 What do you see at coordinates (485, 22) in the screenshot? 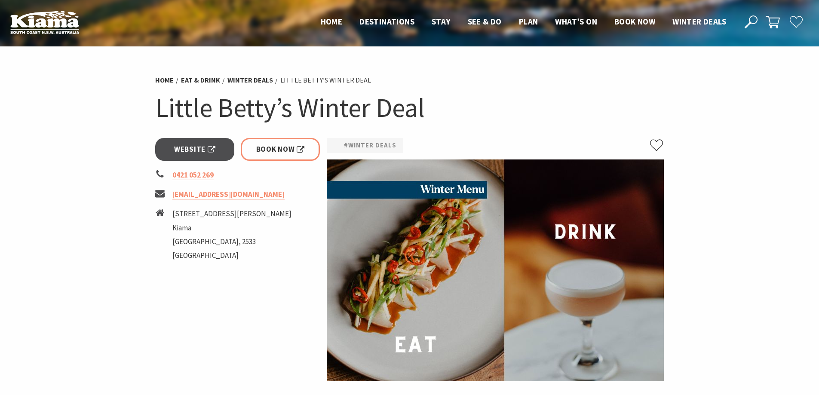
I see `span: See & Do` at bounding box center [485, 22].